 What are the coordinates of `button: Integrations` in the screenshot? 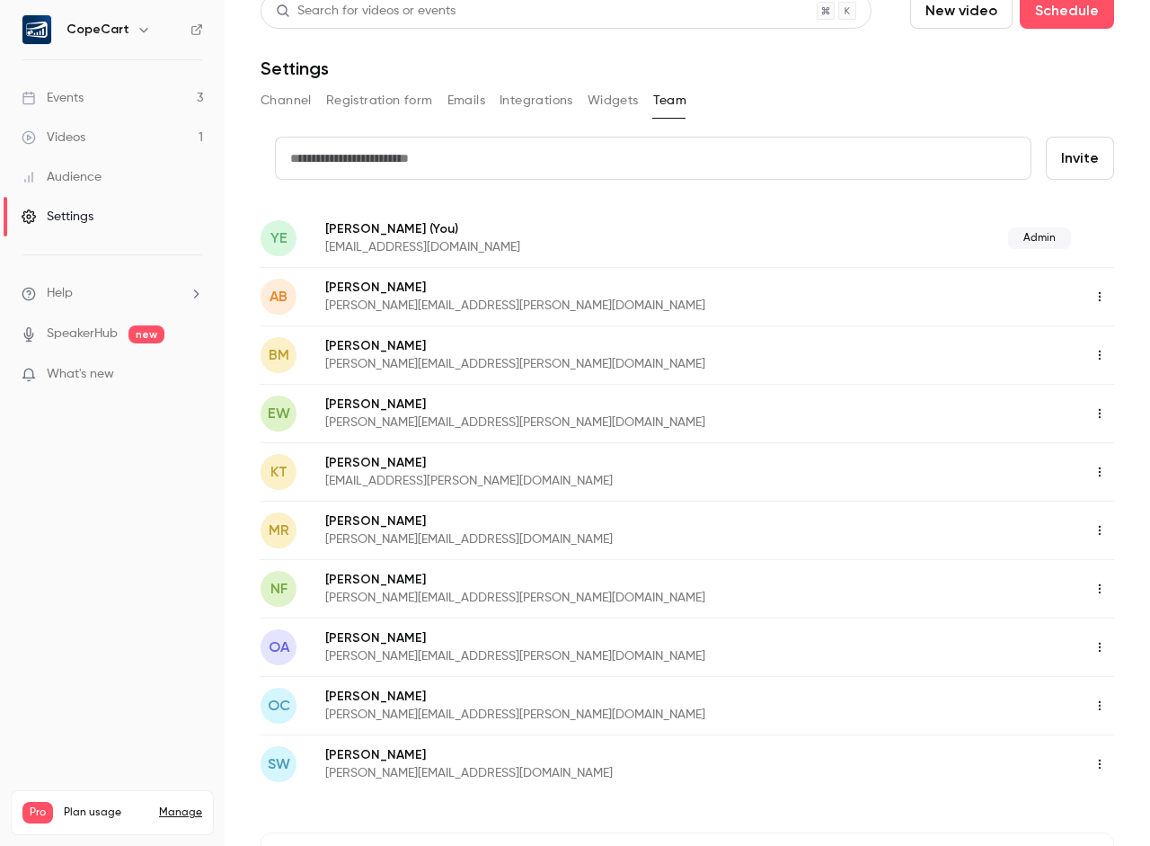 It's located at (537, 101).